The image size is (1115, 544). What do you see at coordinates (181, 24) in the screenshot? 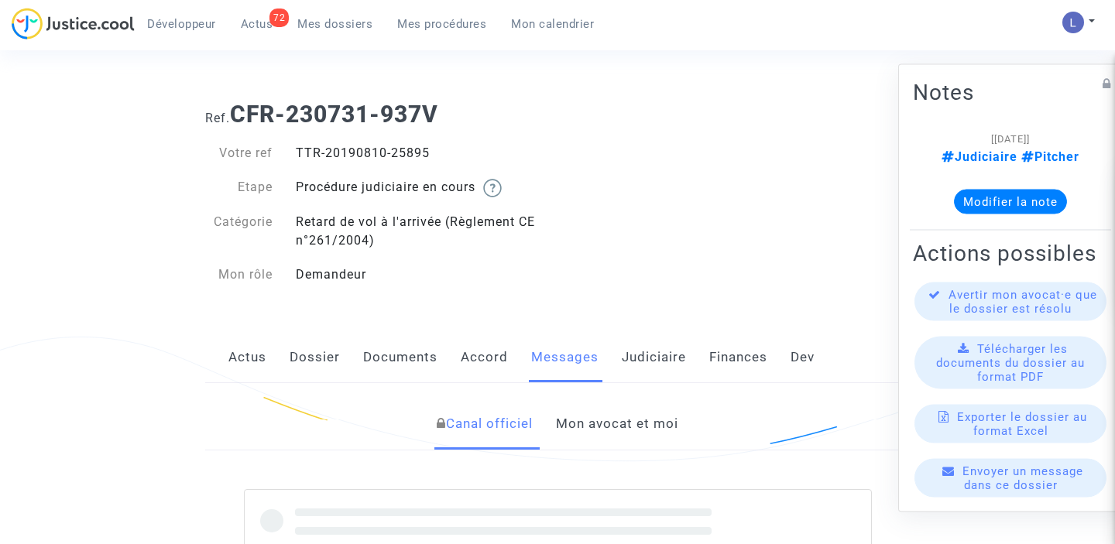
I see `a: Développeur` at bounding box center [181, 24].